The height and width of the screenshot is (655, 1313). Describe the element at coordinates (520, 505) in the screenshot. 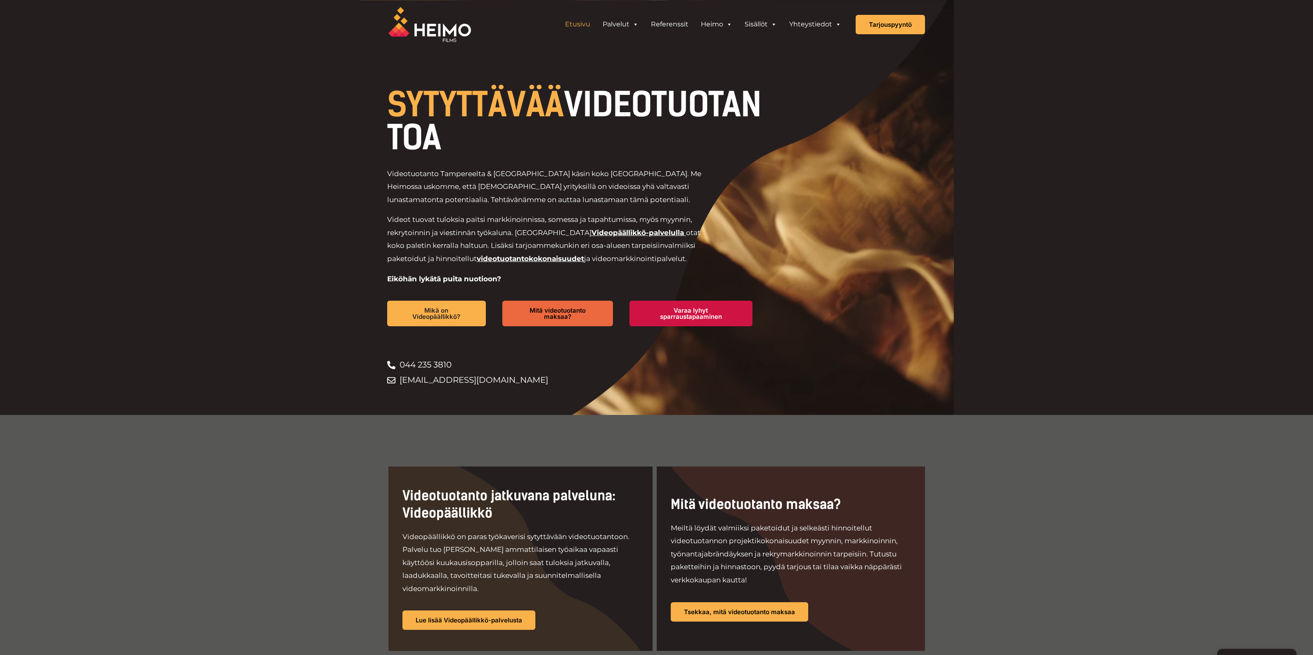

I see `h2: Videotuotanto jatkuvana palveluna: Videopäällikkö` at that location.